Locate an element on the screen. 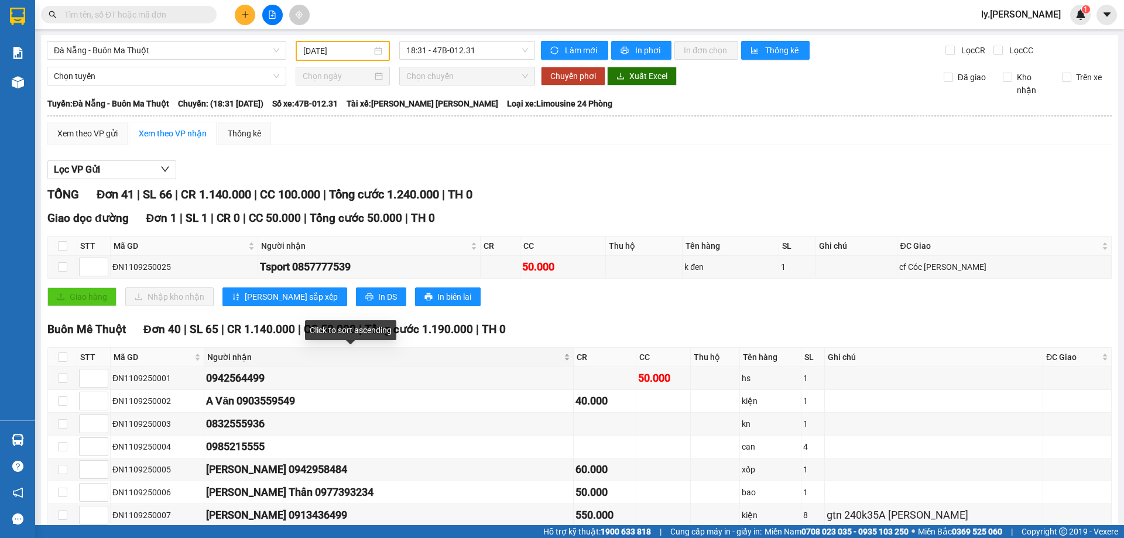 Image resolution: width=1124 pixels, height=538 pixels. span: file-add is located at coordinates (272, 15).